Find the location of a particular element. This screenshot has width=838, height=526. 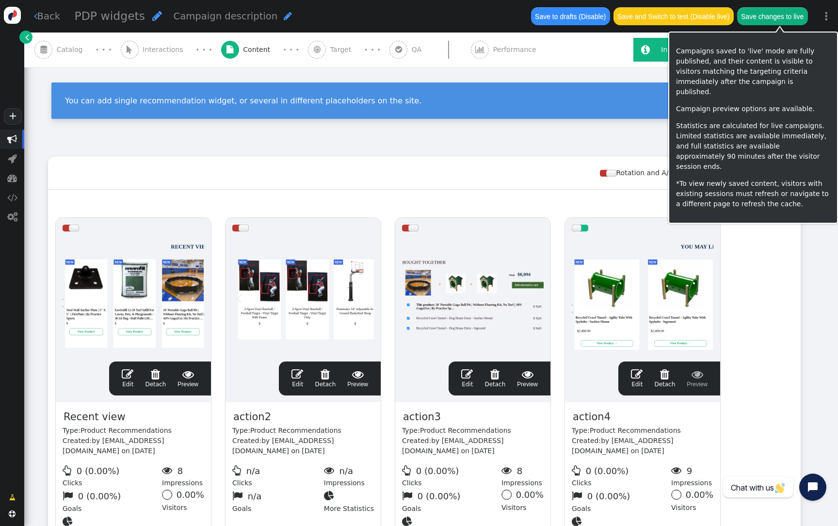

div: Created: is located at coordinates (643, 446).